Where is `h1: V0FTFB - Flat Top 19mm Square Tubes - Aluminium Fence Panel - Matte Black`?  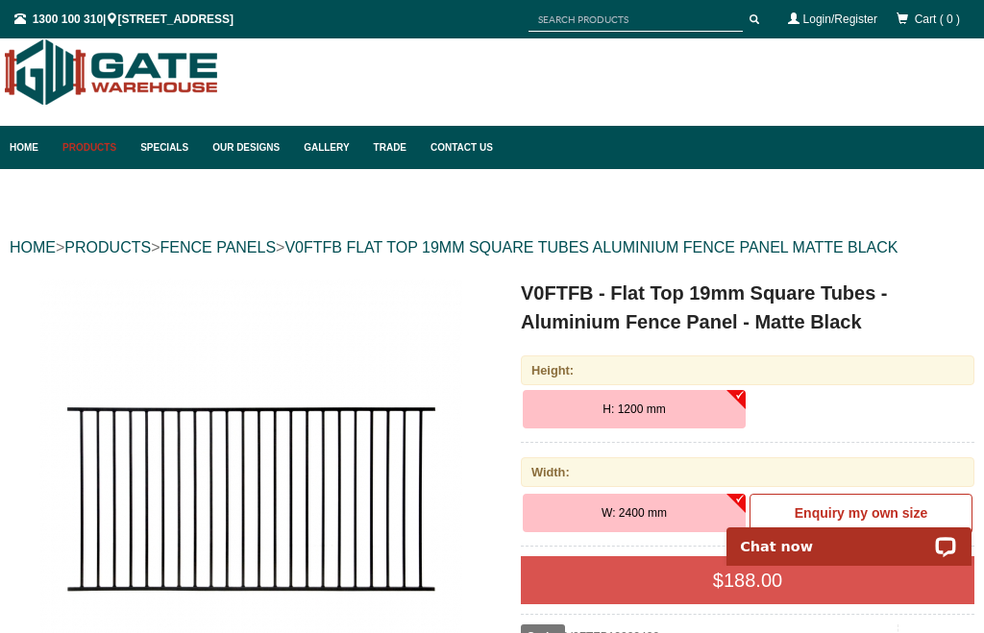 h1: V0FTFB - Flat Top 19mm Square Tubes - Aluminium Fence Panel - Matte Black is located at coordinates (748, 308).